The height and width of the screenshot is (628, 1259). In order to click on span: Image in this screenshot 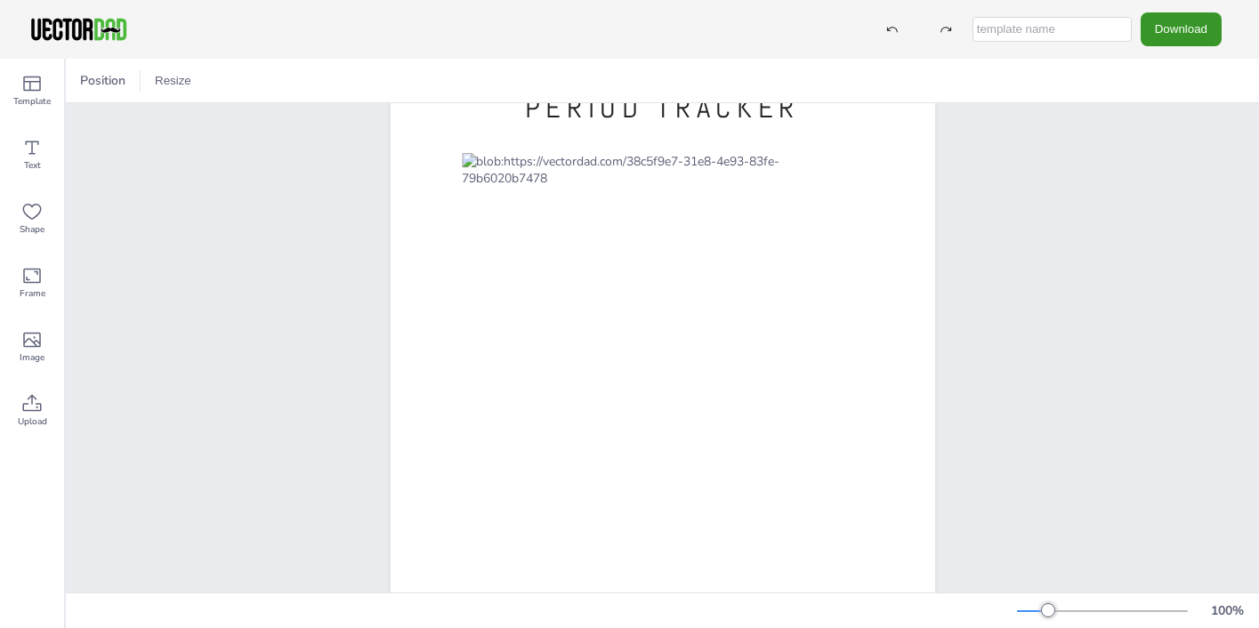, I will do `click(32, 358)`.